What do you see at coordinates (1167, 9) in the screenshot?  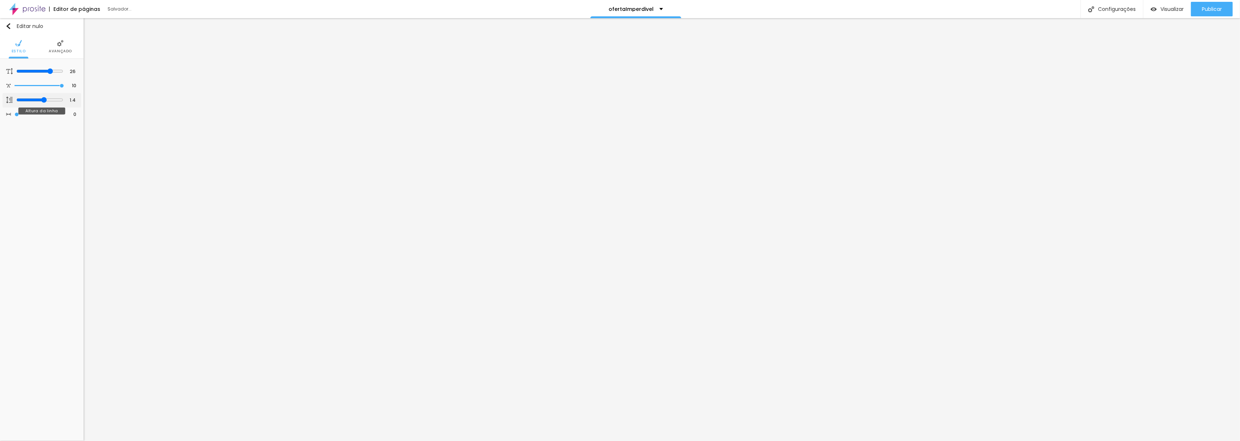 I see `button: Visualizar` at bounding box center [1167, 9].